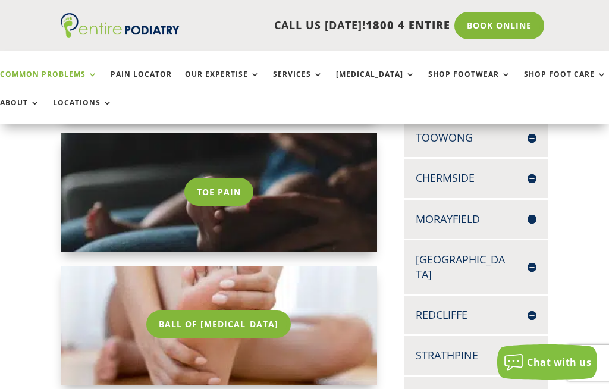  Describe the element at coordinates (476, 355) in the screenshot. I see `h4: Strathpine` at that location.